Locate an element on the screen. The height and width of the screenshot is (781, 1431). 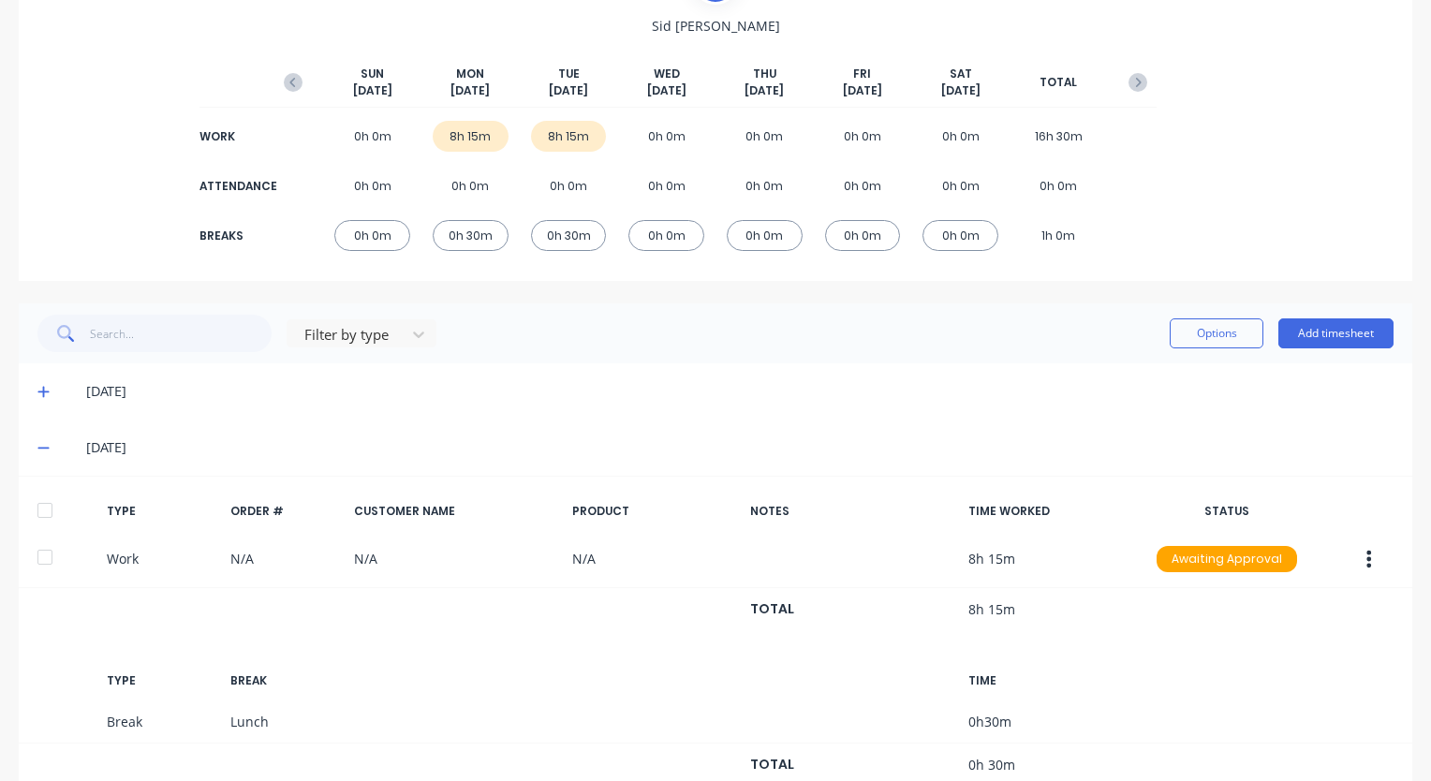
input: Search... is located at coordinates (181, 333).